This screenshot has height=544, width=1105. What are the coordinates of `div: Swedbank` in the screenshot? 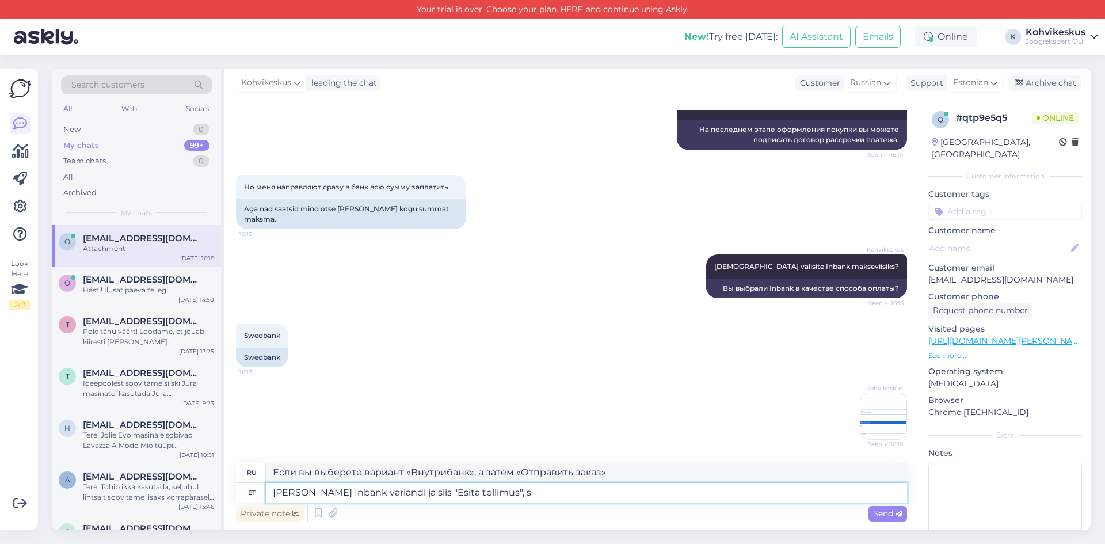 It's located at (262, 357).